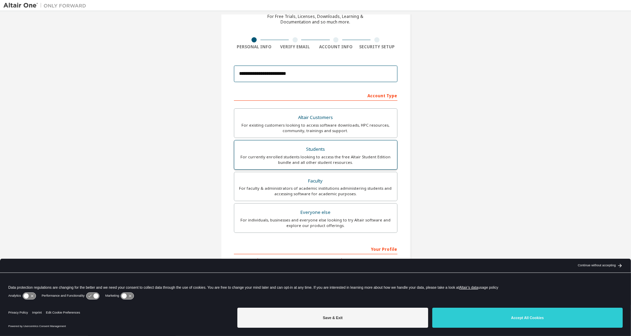  Describe the element at coordinates (254, 47) in the screenshot. I see `div: Personal Info` at that location.